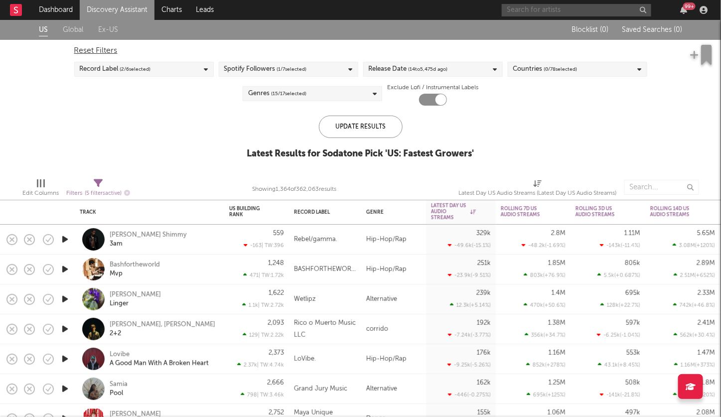  Describe the element at coordinates (325, 270) in the screenshot. I see `div: BASHFORTHEWORLDLLC` at that location.